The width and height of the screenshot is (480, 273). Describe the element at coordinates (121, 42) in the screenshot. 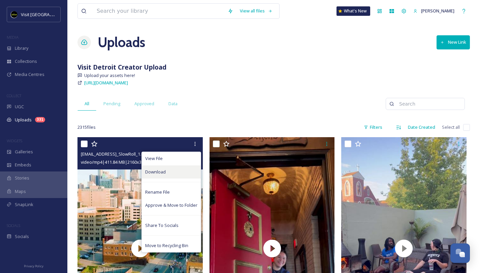

I see `a: Uploads` at that location.